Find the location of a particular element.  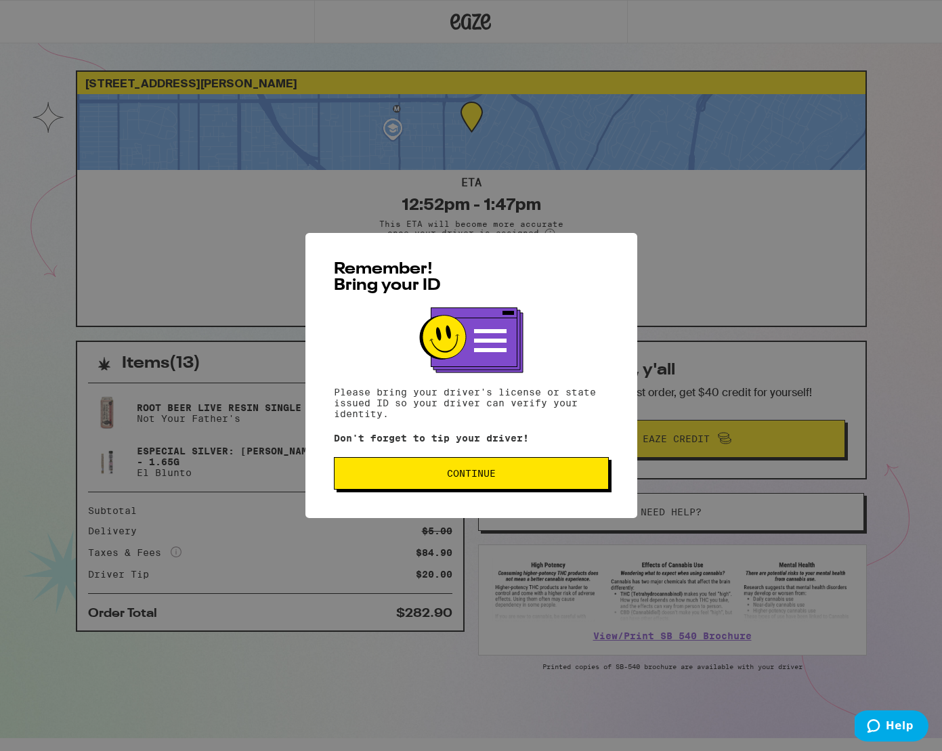

span: Help is located at coordinates (45, 16).